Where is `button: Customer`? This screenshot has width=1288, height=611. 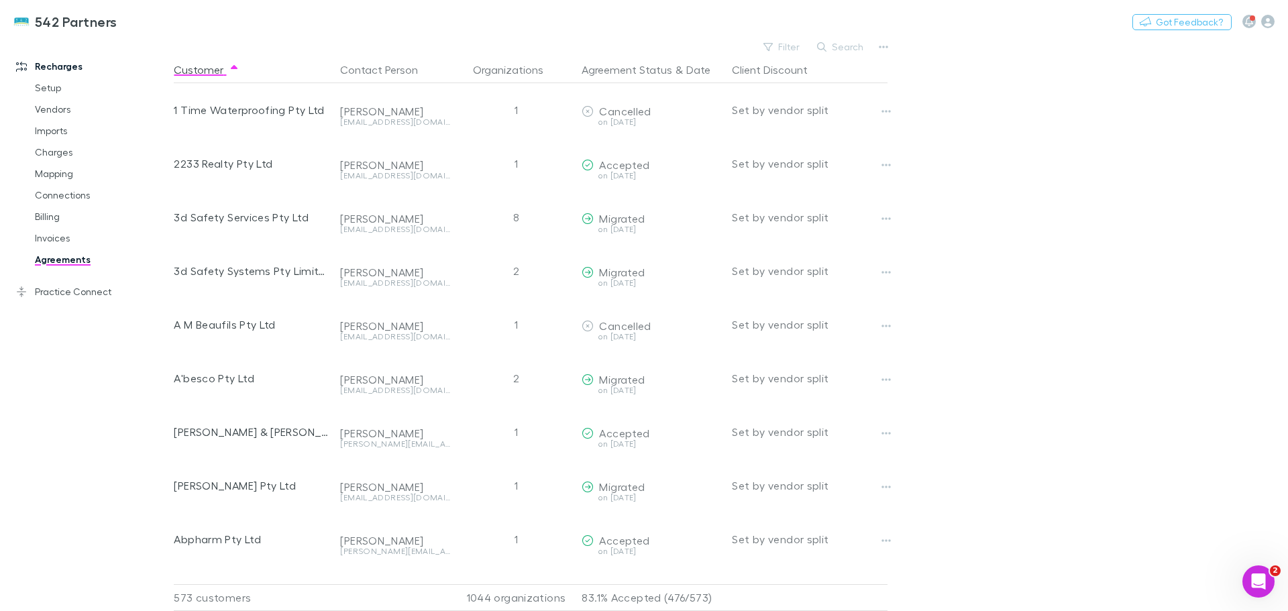 button: Customer is located at coordinates (207, 70).